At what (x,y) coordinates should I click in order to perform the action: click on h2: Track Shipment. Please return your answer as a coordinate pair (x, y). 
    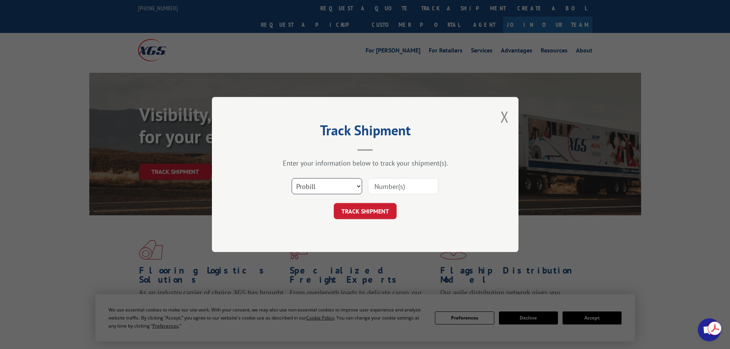
    Looking at the image, I should click on (365, 132).